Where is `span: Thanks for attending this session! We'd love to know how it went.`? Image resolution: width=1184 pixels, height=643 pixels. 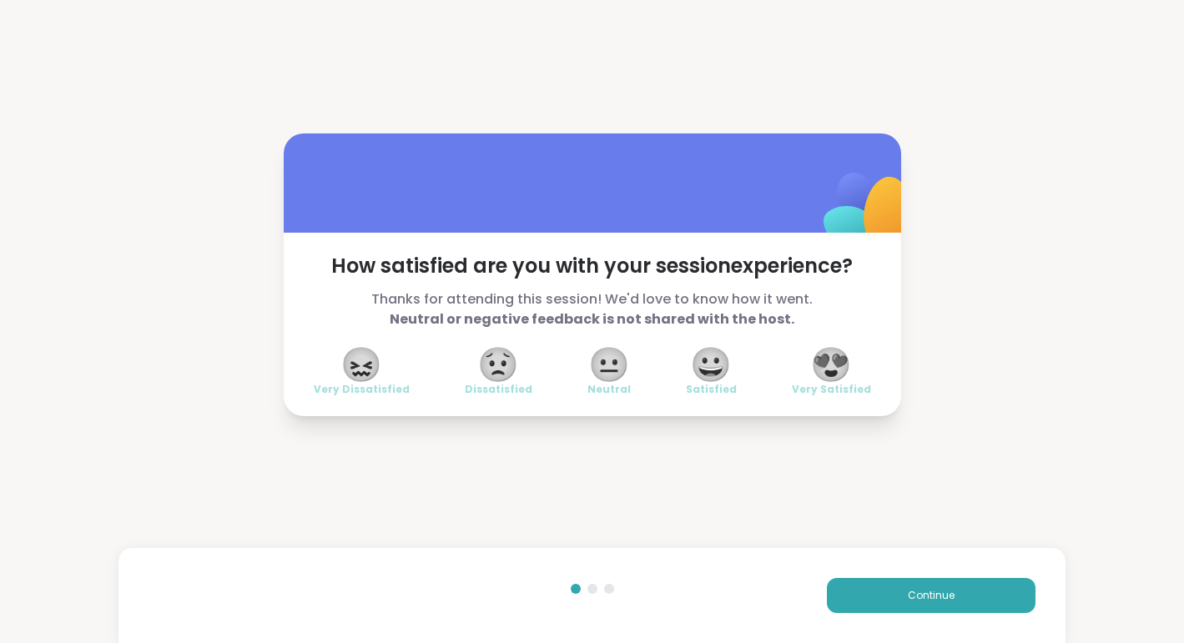
span: Thanks for attending this session! We'd love to know how it went. is located at coordinates (592, 310).